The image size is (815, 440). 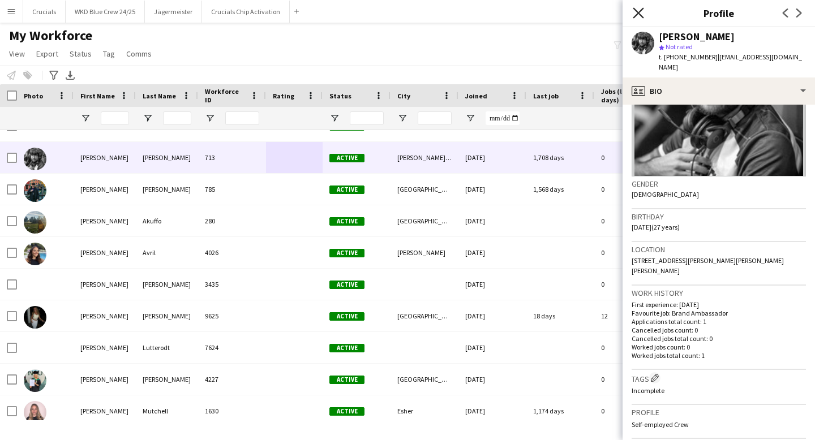 What do you see at coordinates (139, 54) in the screenshot?
I see `span: Comms` at bounding box center [139, 54].